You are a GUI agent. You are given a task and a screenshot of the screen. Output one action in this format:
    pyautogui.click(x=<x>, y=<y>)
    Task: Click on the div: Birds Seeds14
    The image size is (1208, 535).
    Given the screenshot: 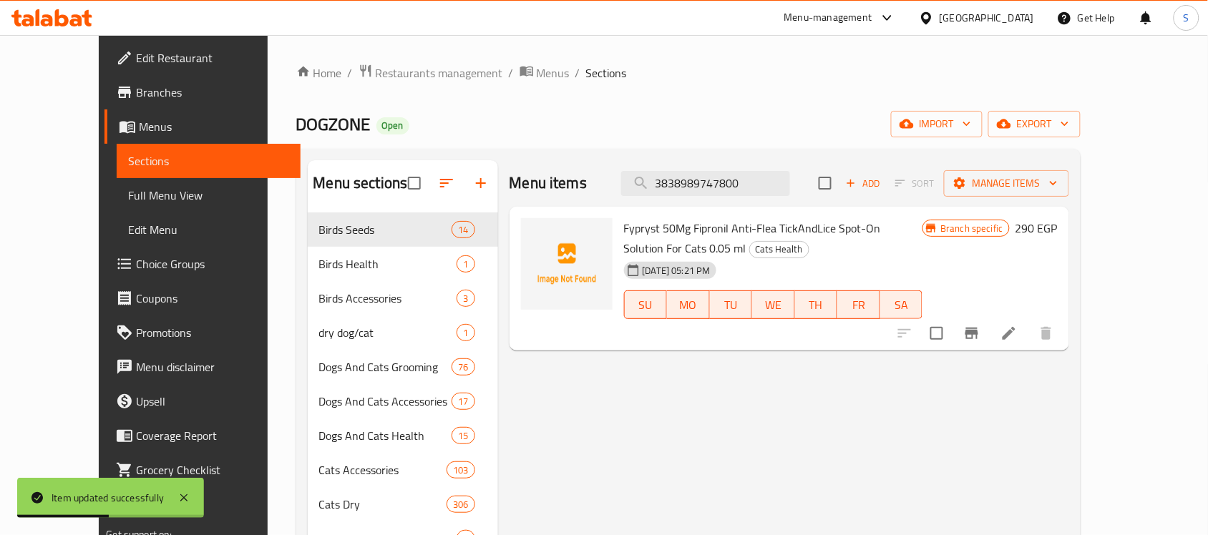 What is the action you would take?
    pyautogui.click(x=403, y=230)
    